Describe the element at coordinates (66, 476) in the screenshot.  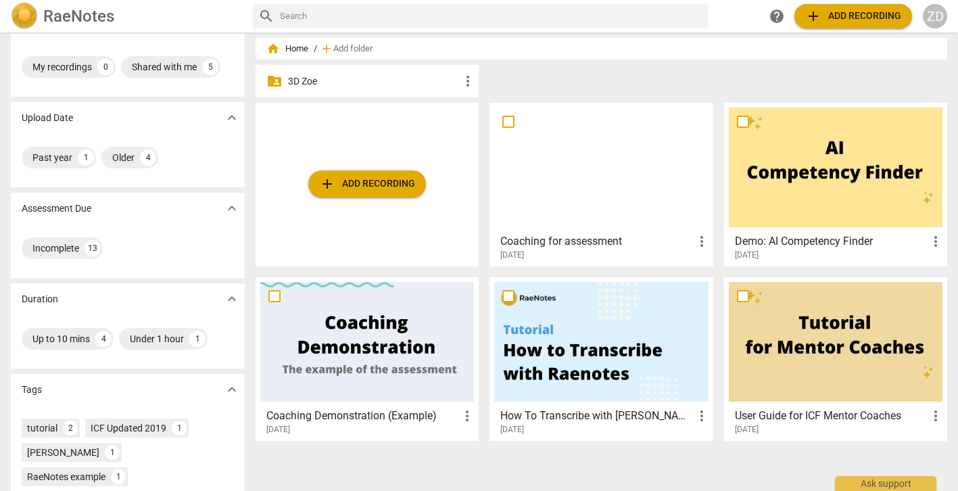
I see `div: RaeNotes example` at that location.